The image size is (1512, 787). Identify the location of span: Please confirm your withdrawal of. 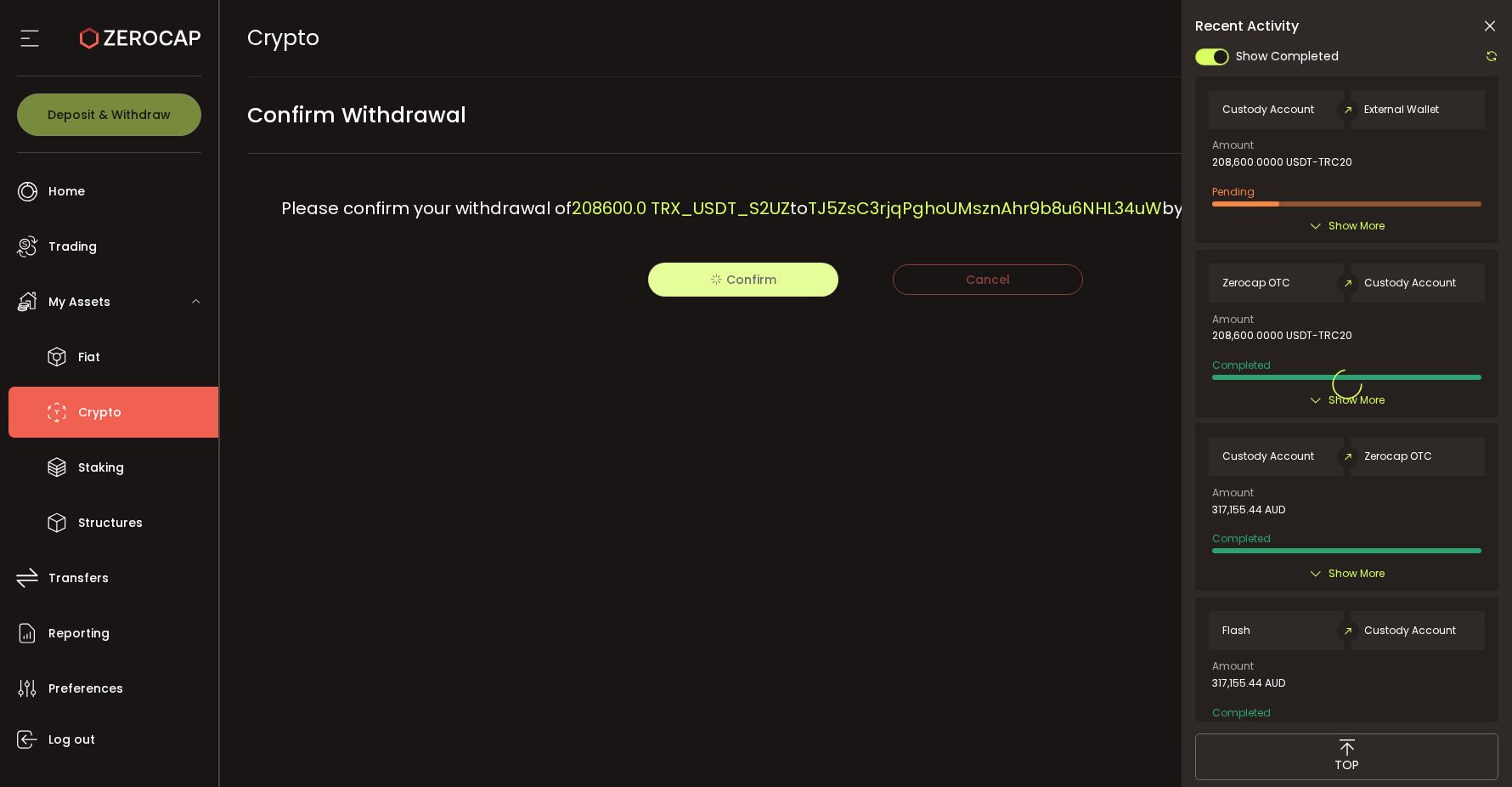
(427, 209).